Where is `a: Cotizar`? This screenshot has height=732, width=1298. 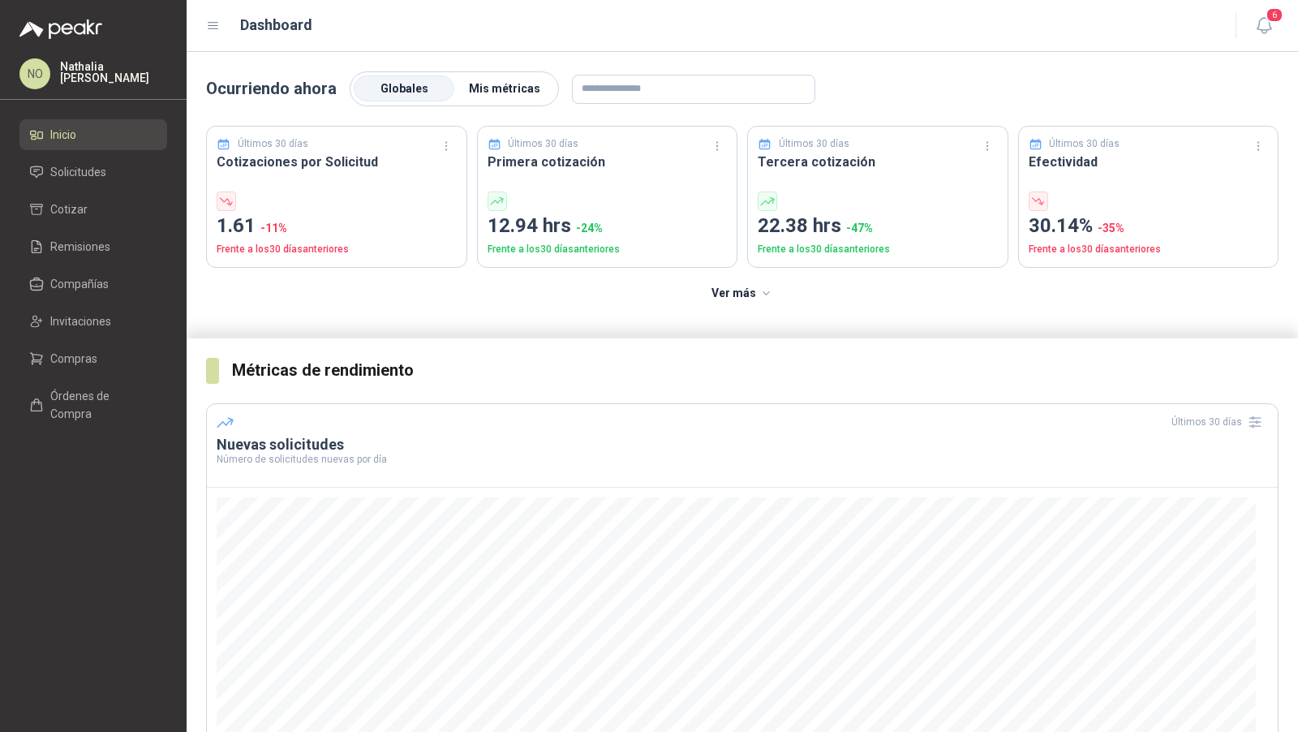
a: Cotizar is located at coordinates (93, 209).